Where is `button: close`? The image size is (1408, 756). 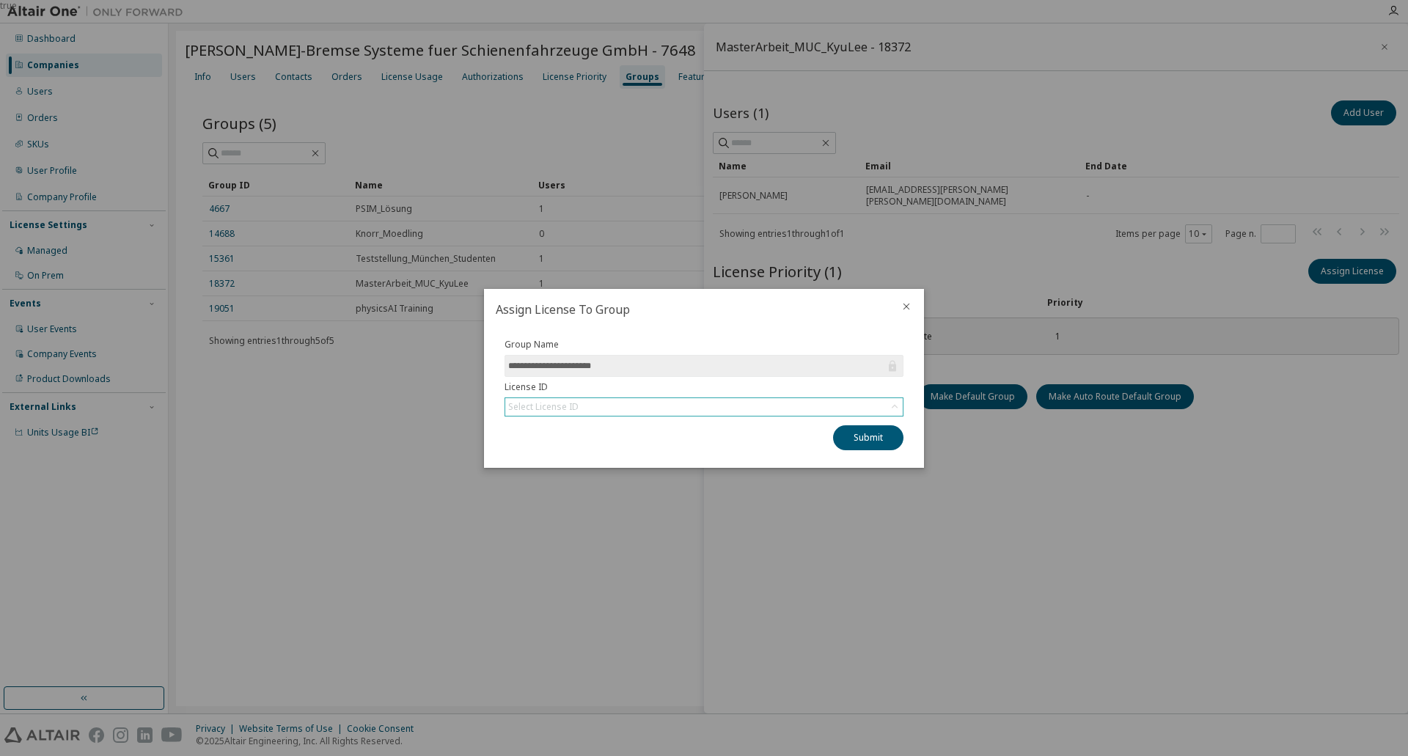 button: close is located at coordinates (907, 307).